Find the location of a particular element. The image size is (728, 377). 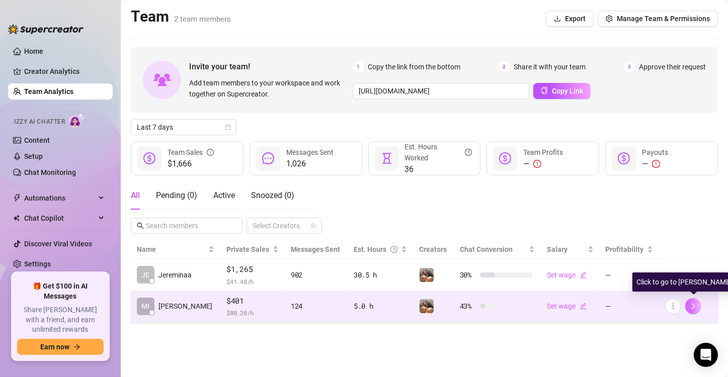

button: Export is located at coordinates (570, 19).